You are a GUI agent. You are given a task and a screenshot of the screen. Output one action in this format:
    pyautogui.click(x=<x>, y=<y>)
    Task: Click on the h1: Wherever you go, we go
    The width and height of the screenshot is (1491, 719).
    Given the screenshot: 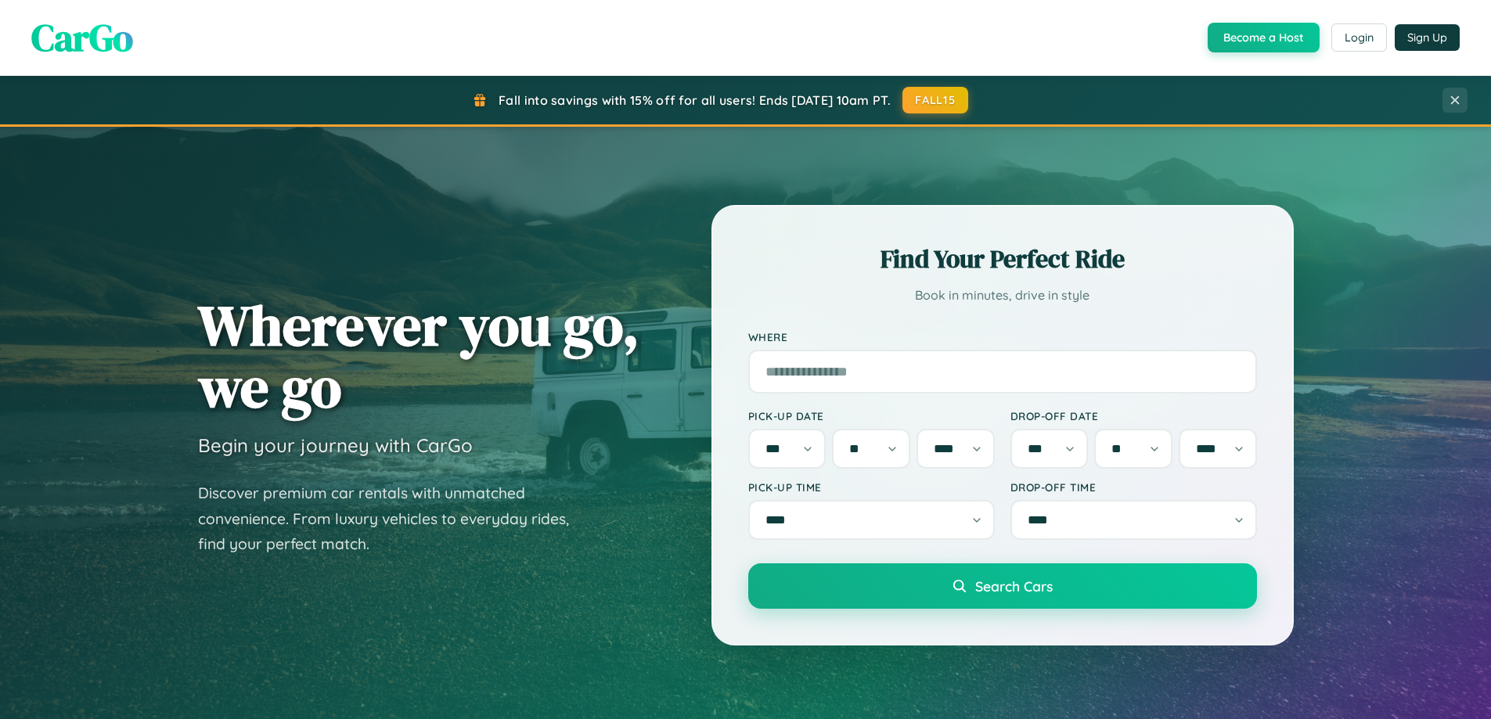 What is the action you would take?
    pyautogui.click(x=419, y=356)
    